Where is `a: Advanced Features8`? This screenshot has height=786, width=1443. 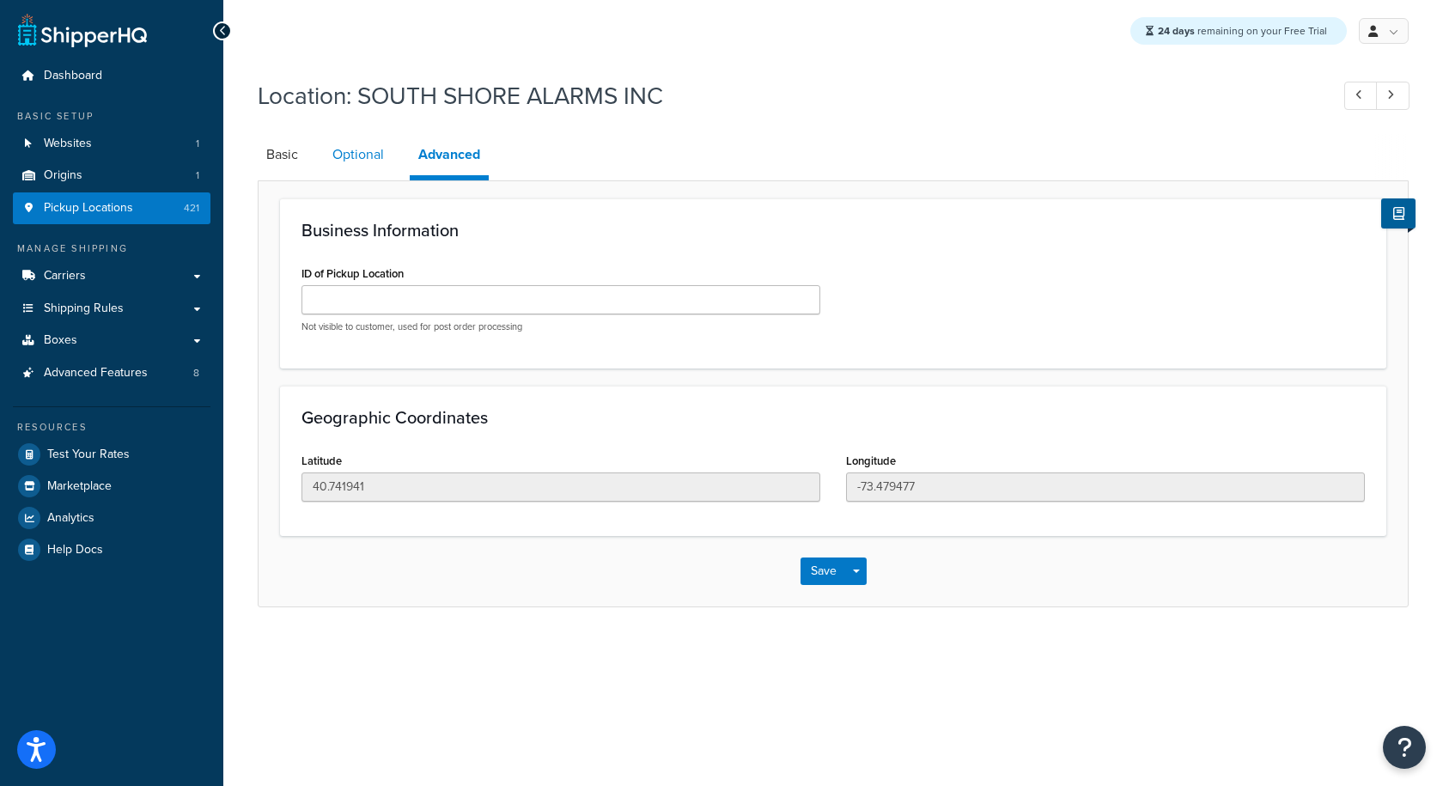 a: Advanced Features8 is located at coordinates (112, 373).